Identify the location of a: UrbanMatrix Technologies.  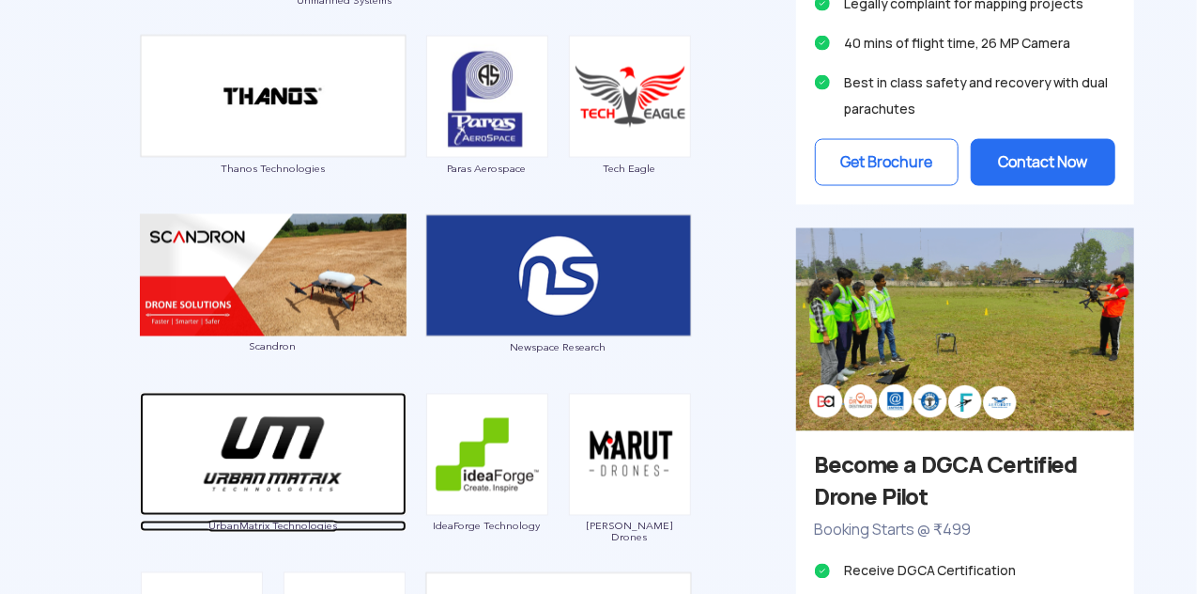
(273, 488).